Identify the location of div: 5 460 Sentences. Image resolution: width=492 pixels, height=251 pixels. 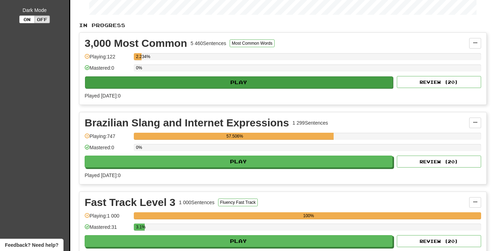
(208, 43).